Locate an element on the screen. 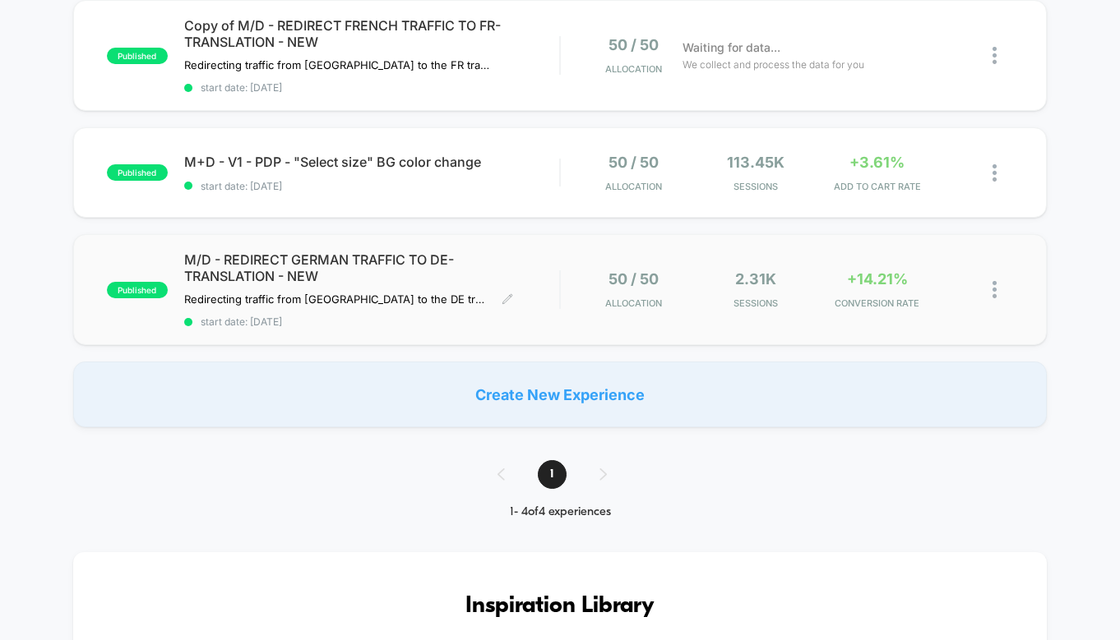 This screenshot has width=1120, height=640. span: We collect and process the data for you is located at coordinates (773, 64).